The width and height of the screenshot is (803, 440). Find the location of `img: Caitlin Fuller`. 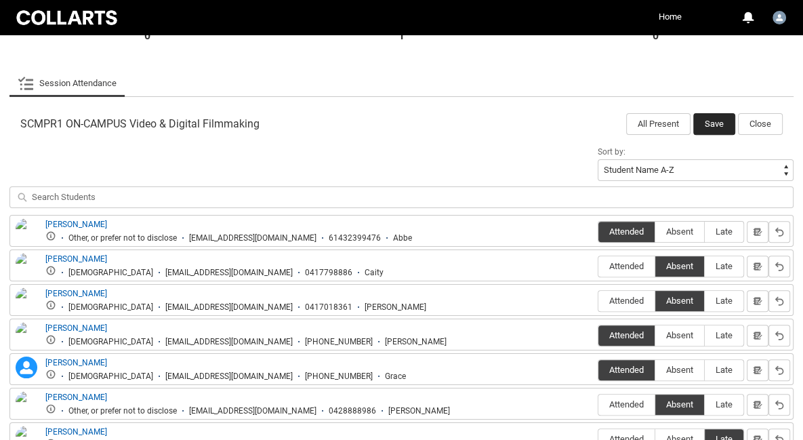

img: Caitlin Fuller is located at coordinates (26, 268).